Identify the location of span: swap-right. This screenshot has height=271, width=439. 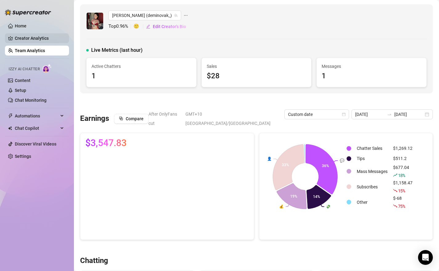
(389, 114).